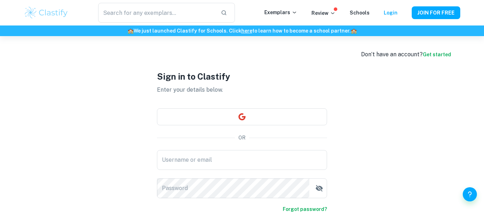 This screenshot has width=484, height=212. What do you see at coordinates (46, 13) in the screenshot?
I see `a: Clastify logo` at bounding box center [46, 13].